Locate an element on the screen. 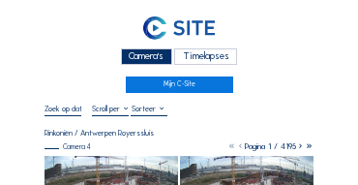  div: Timelapses is located at coordinates (205, 56).